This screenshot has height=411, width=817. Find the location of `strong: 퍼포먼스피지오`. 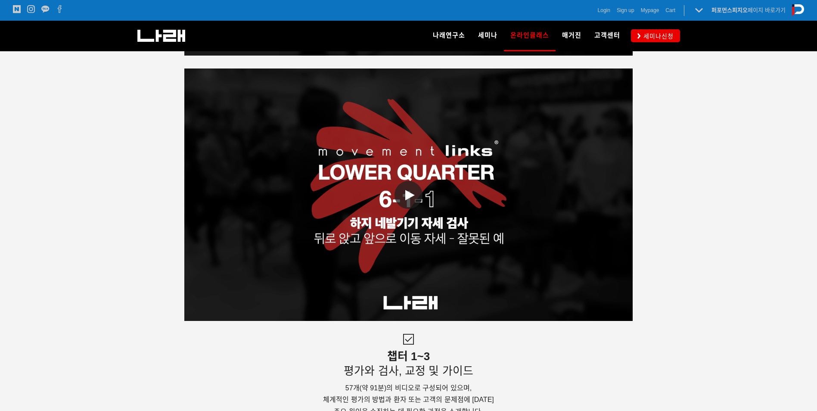

strong: 퍼포먼스피지오 is located at coordinates (730, 10).